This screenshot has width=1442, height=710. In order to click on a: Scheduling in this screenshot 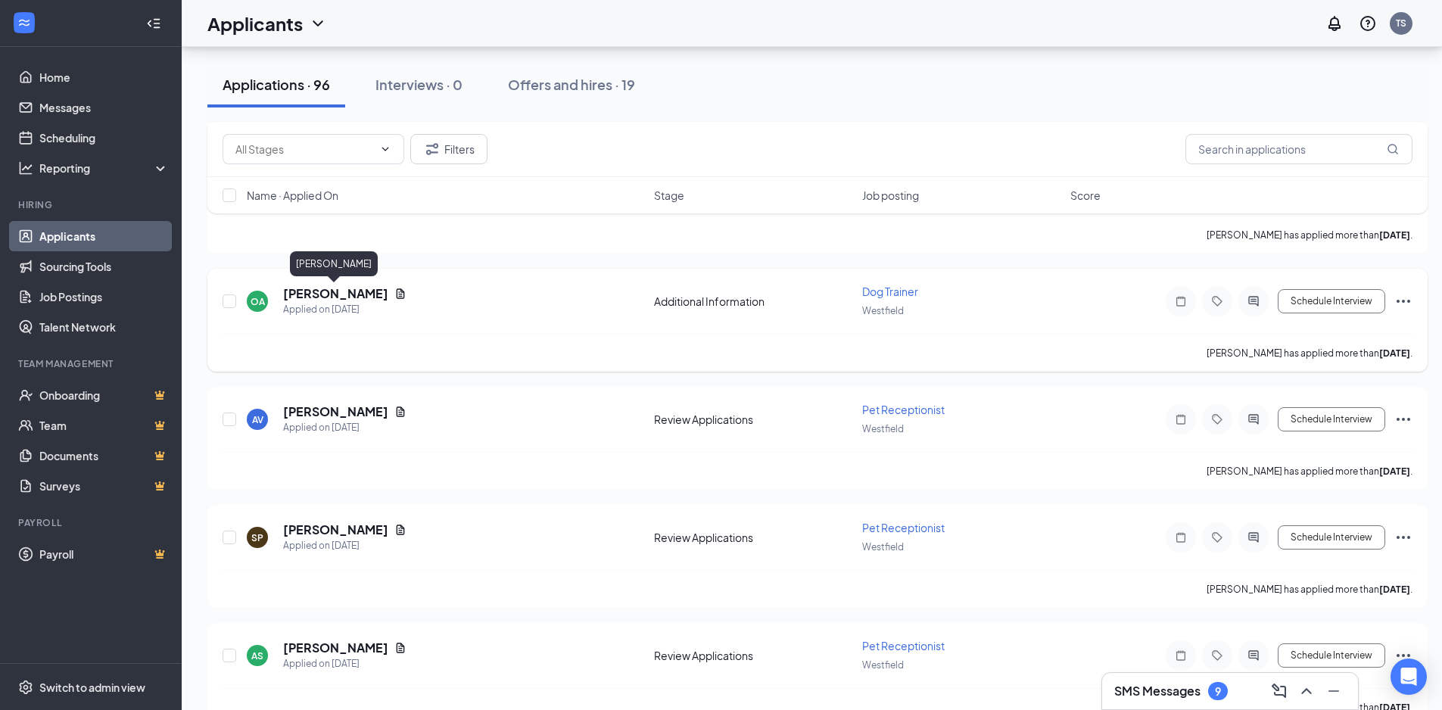, I will do `click(104, 138)`.